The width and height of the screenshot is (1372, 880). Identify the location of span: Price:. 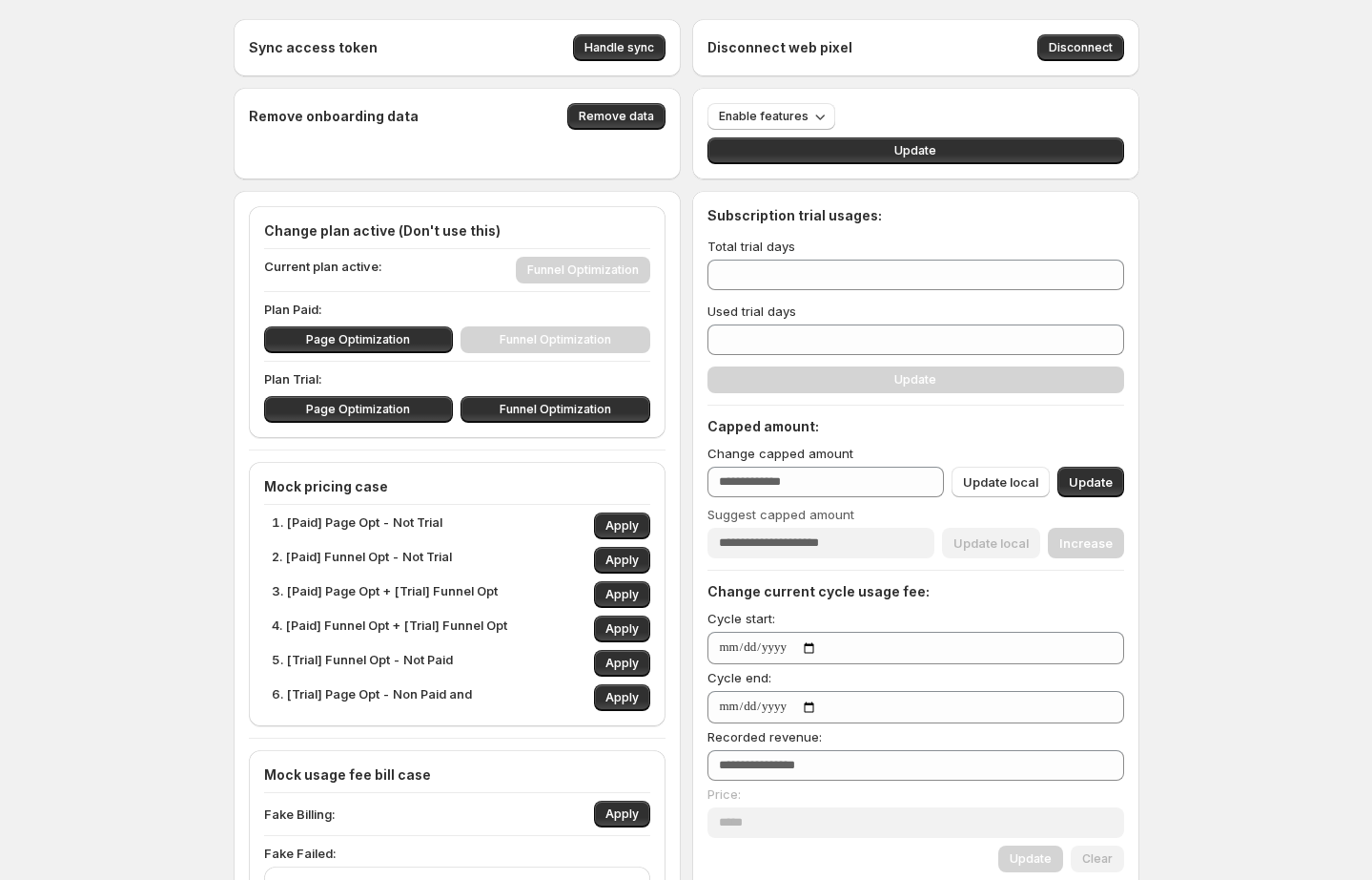
(724, 794).